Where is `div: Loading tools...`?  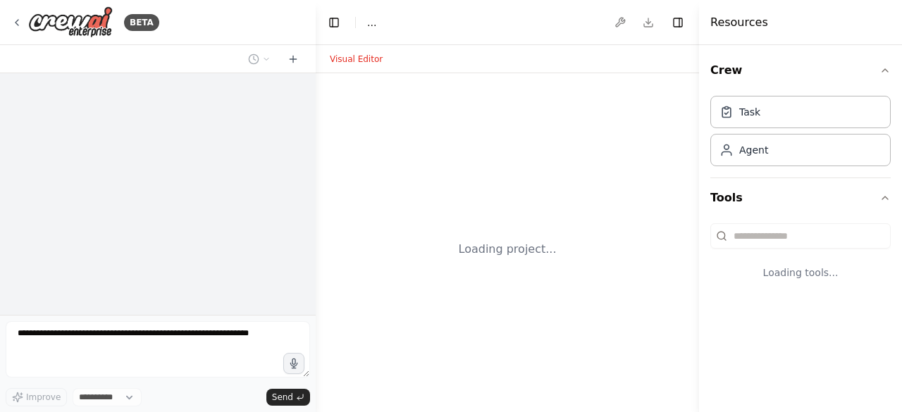
div: Loading tools... is located at coordinates (800, 273).